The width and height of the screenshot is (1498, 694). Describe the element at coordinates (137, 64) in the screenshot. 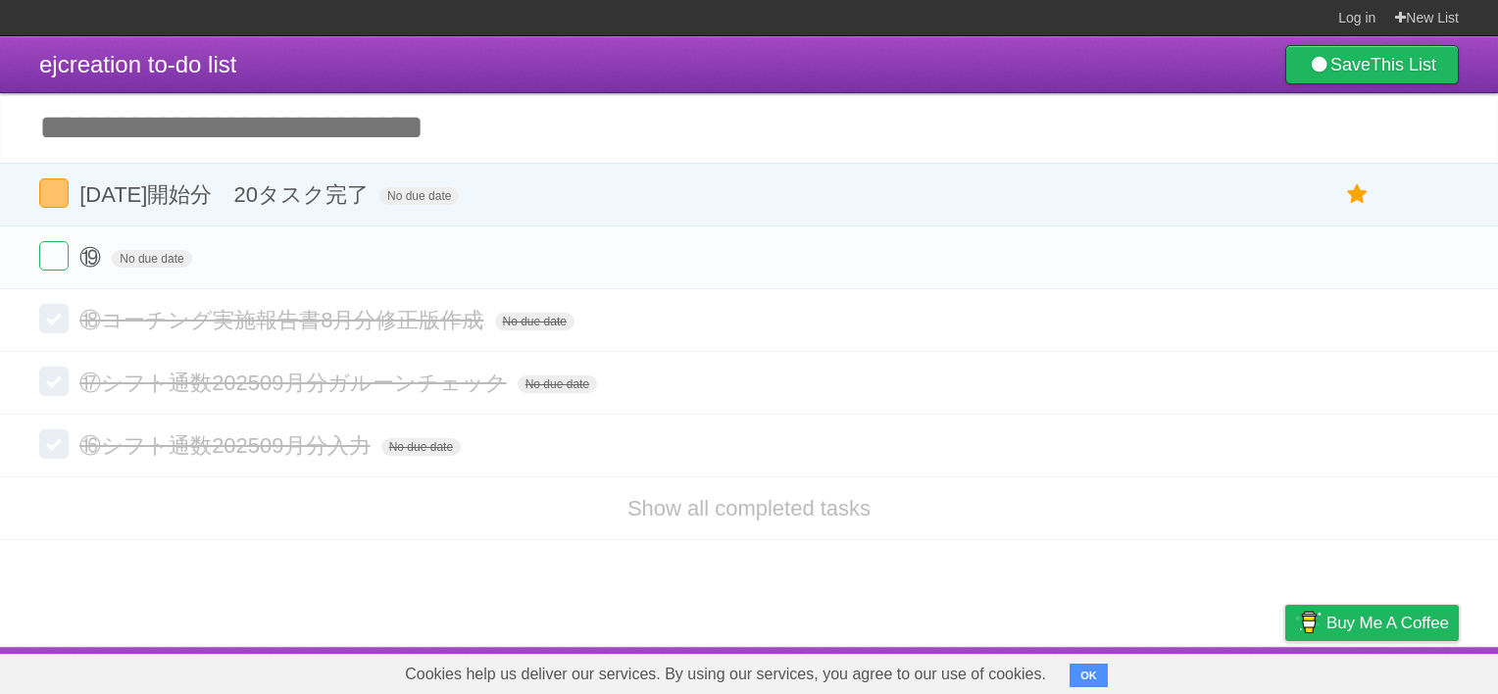

I see `span: ejcreation to-do list` at that location.